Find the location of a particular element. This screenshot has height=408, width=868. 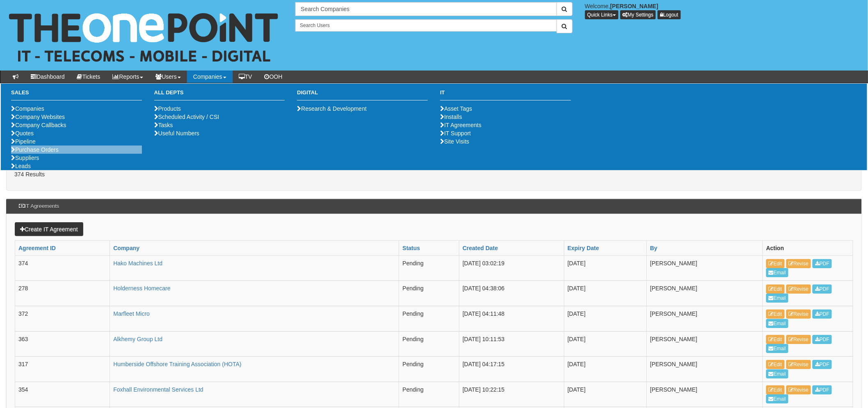

a: My Settings is located at coordinates (638, 15).